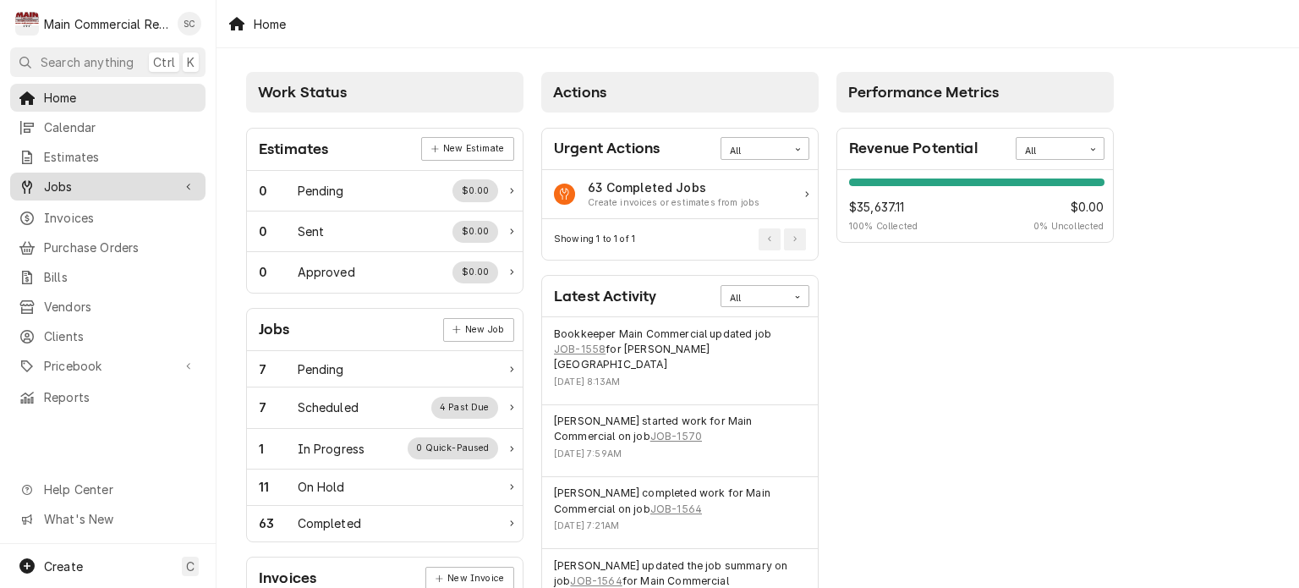  What do you see at coordinates (673, 203) in the screenshot?
I see `div: Action Item Suggestion` at bounding box center [673, 203].